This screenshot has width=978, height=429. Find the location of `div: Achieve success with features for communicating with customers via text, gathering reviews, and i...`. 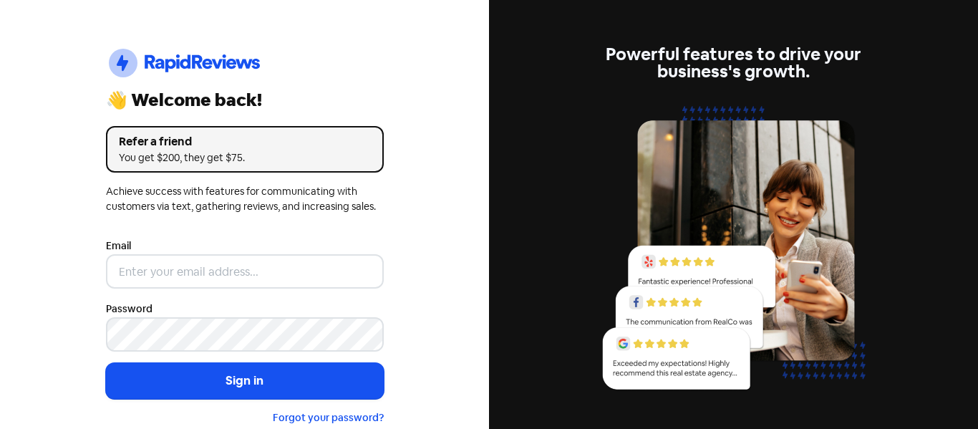

div: Achieve success with features for communicating with customers via text, gathering reviews, and i... is located at coordinates (245, 199).